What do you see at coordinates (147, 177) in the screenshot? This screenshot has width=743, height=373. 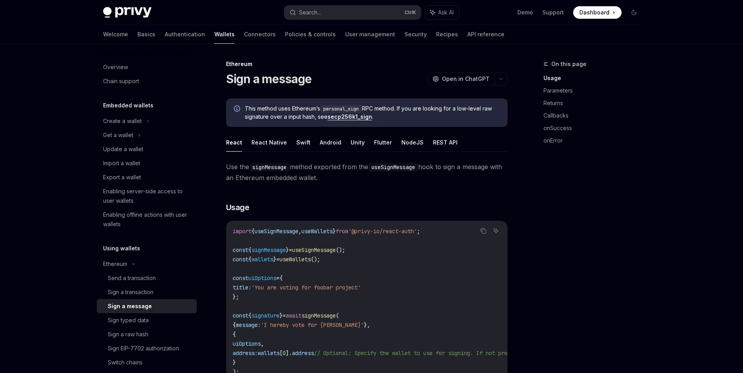 I see `a: Export a wallet` at bounding box center [147, 177].